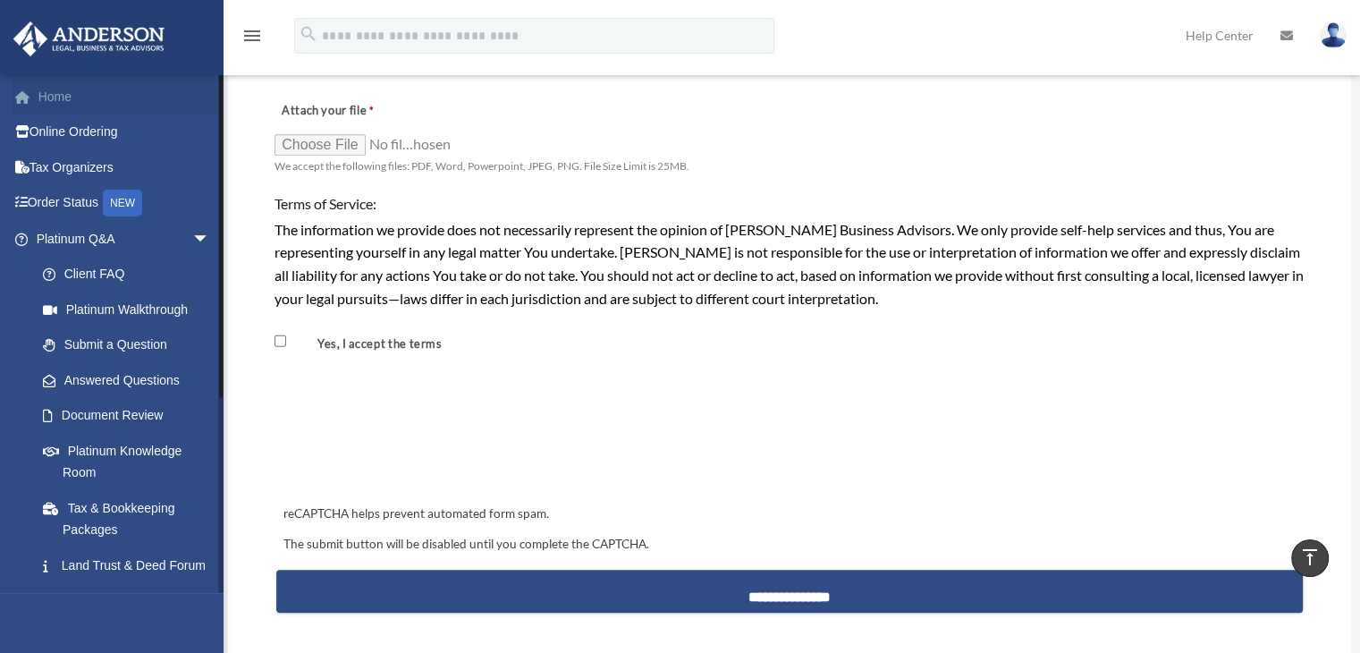 This screenshot has height=653, width=1360. I want to click on div: reCAPTCHA helps prevent automated form spam., so click(790, 514).